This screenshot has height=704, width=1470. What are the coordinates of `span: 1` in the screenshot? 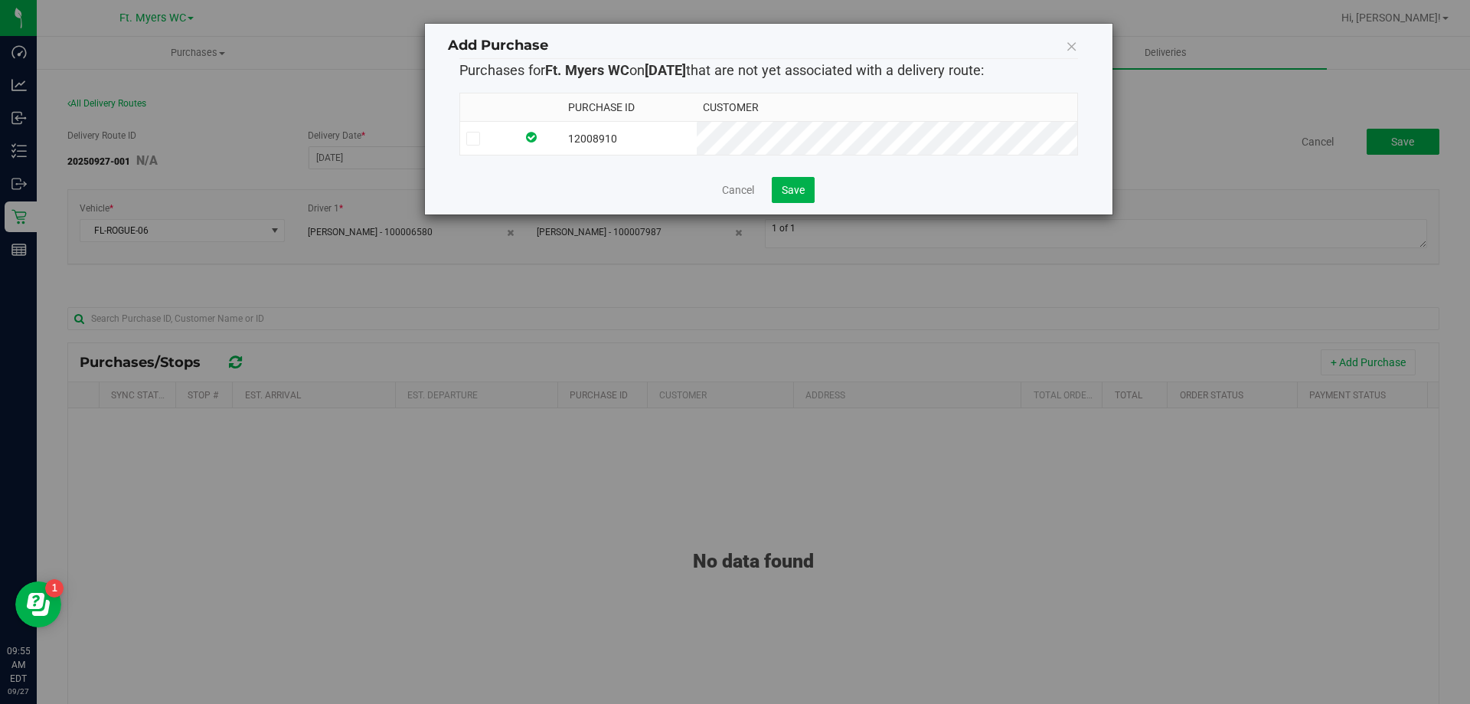 It's located at (9, 8).